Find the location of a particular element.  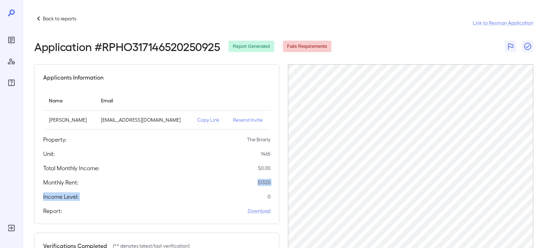

p: 0 is located at coordinates (269, 197).